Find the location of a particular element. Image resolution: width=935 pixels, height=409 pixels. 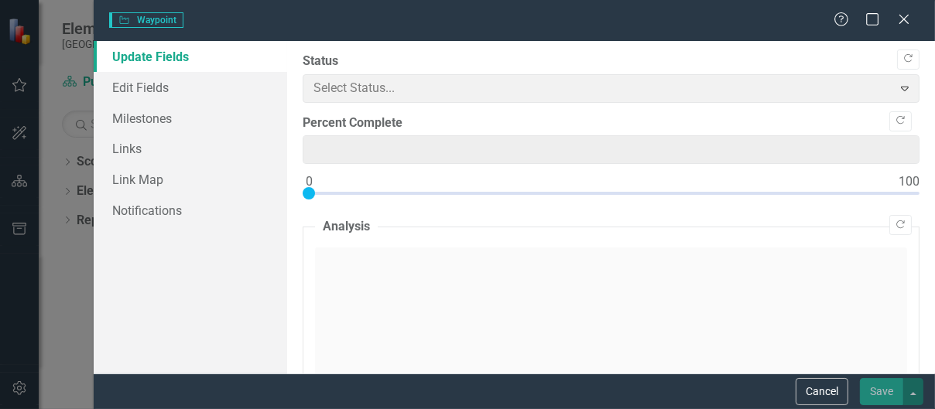

a: Edit Fields is located at coordinates (190, 87).